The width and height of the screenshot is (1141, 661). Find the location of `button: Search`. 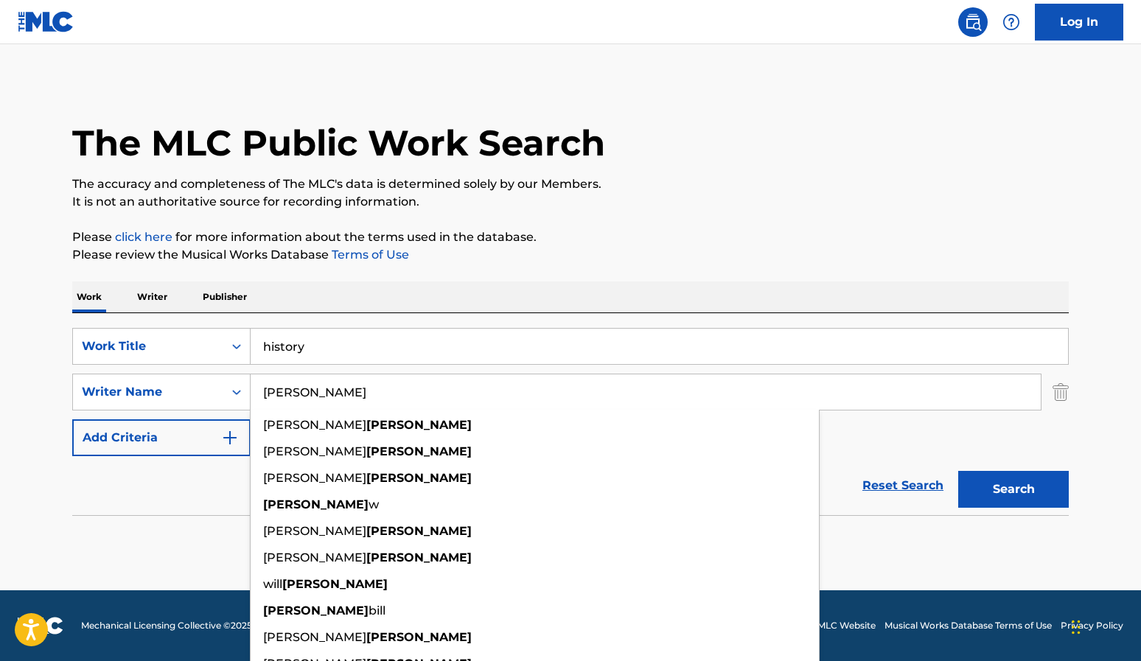

button: Search is located at coordinates (1013, 489).